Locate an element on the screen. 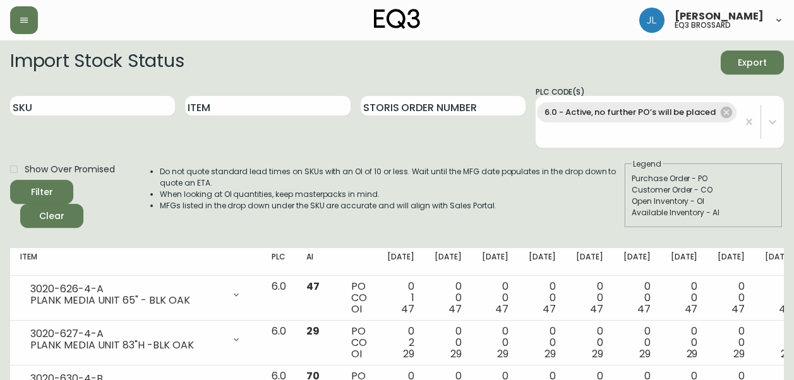 Image resolution: width=794 pixels, height=380 pixels. span: Show Over Promised is located at coordinates (69, 169).